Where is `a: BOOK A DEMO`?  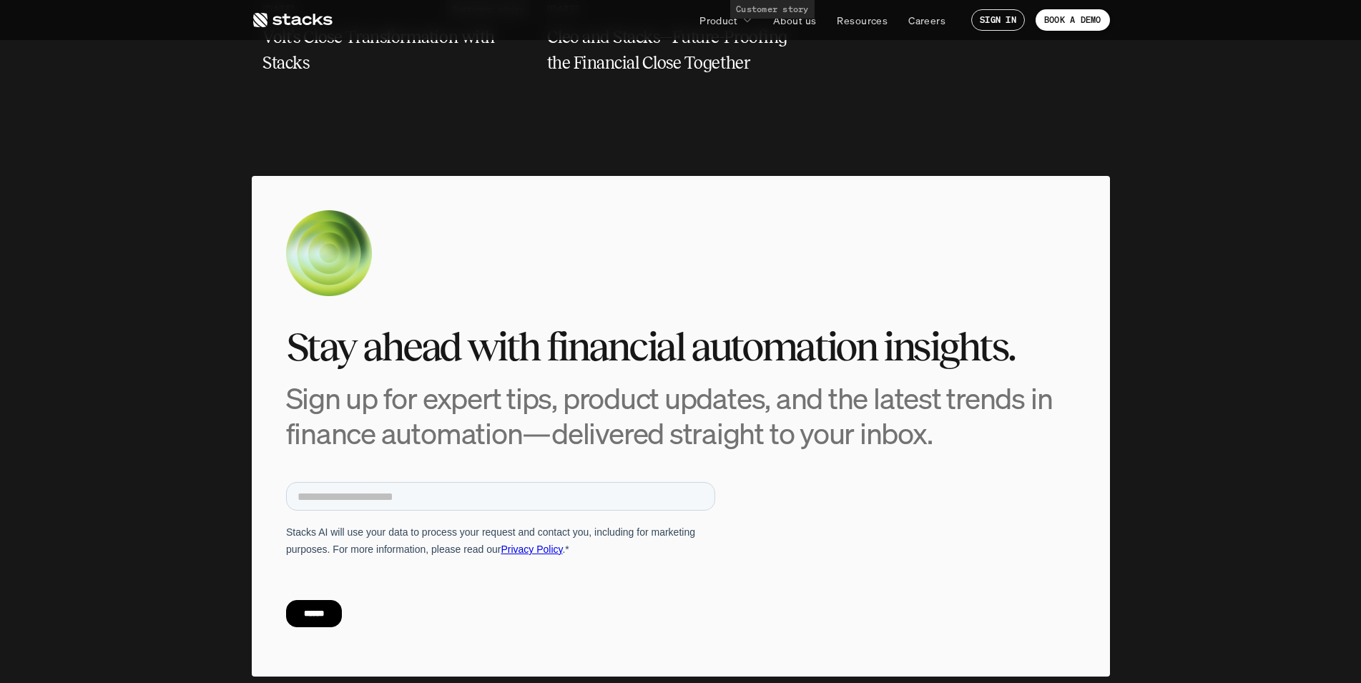
a: BOOK A DEMO is located at coordinates (1072, 20).